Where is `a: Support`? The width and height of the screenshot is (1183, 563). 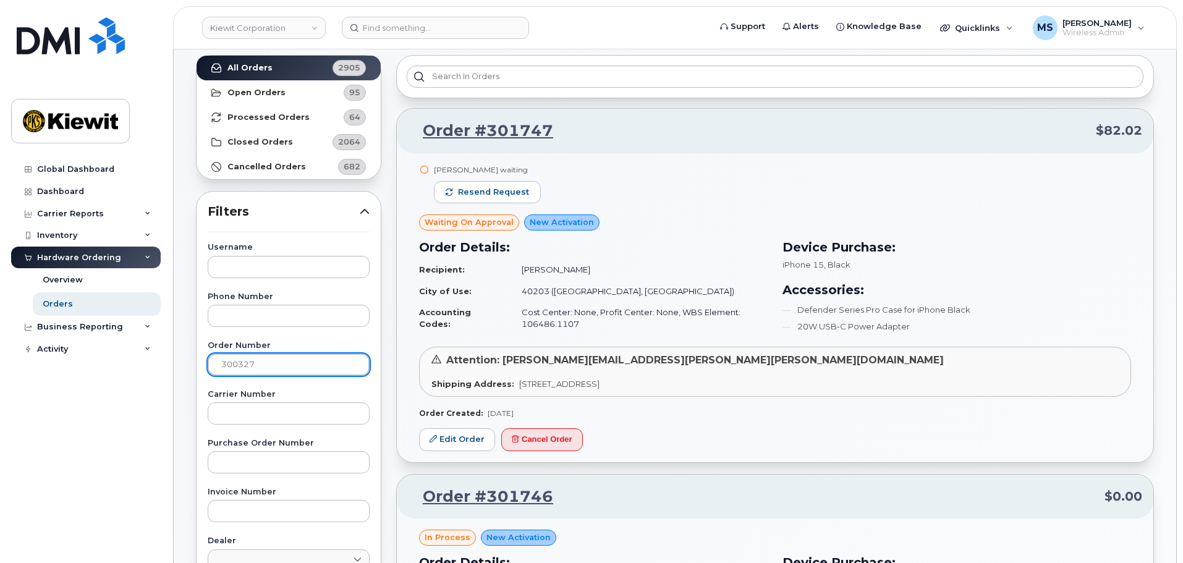 a: Support is located at coordinates (742, 27).